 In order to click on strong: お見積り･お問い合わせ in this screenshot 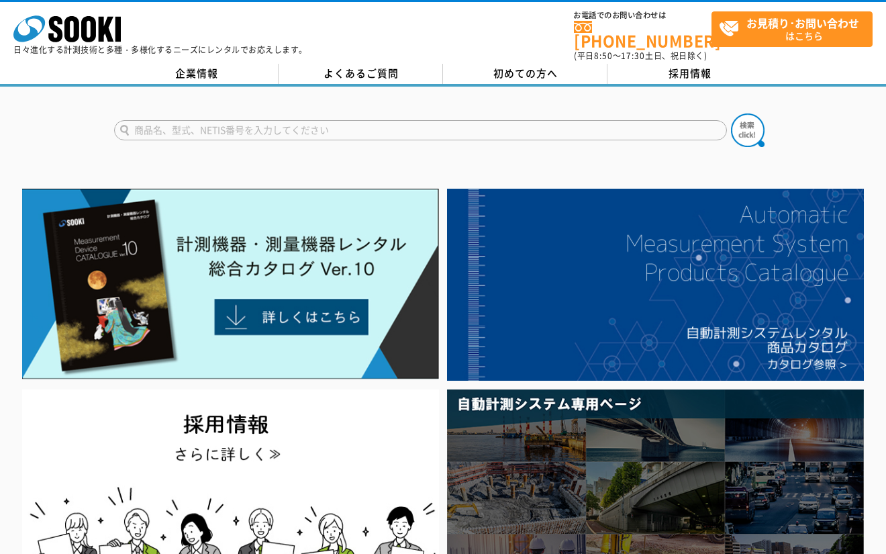, I will do `click(803, 23)`.